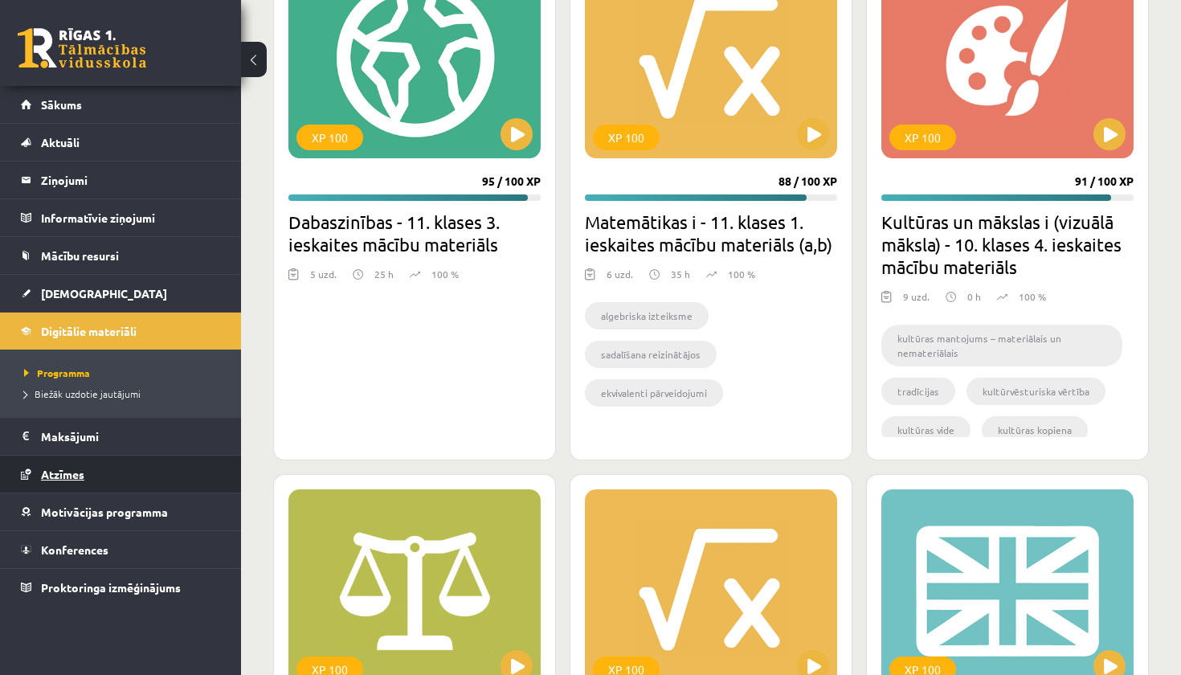 The image size is (1181, 675). Describe the element at coordinates (651, 354) in the screenshot. I see `li: sadalīšana reizinātājos` at that location.